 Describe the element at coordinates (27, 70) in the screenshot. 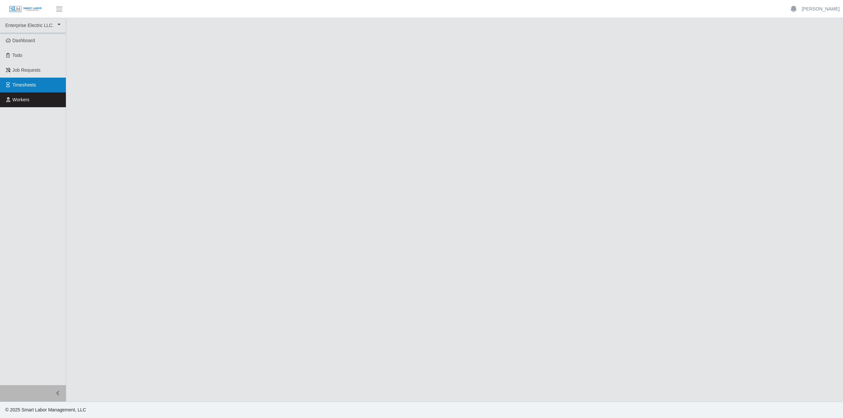

I see `span: Job Requests` at that location.